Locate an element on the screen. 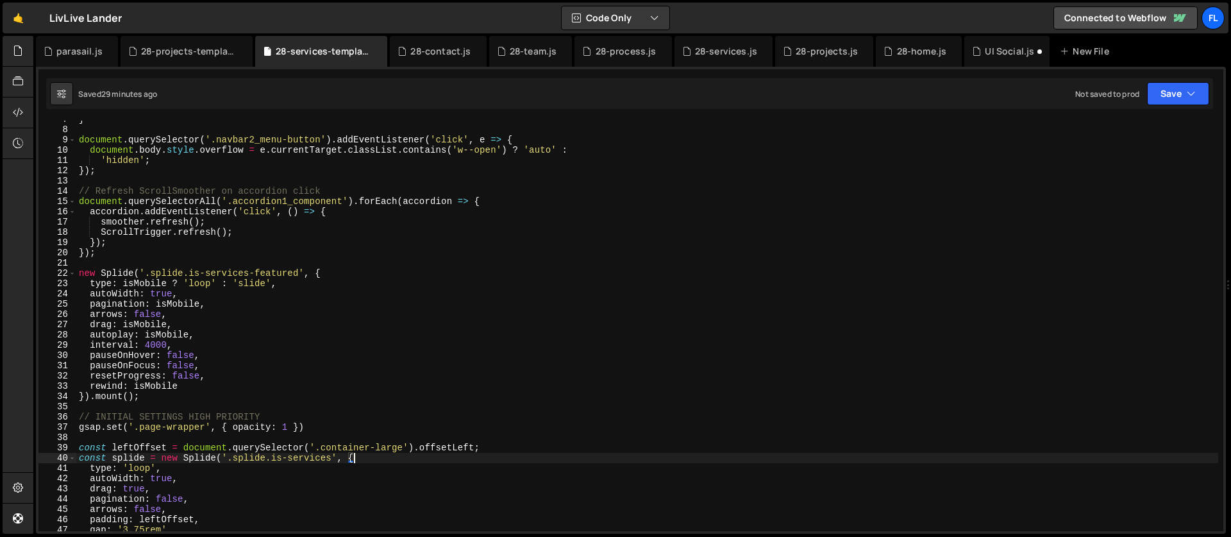  div: 33 is located at coordinates (57, 386).